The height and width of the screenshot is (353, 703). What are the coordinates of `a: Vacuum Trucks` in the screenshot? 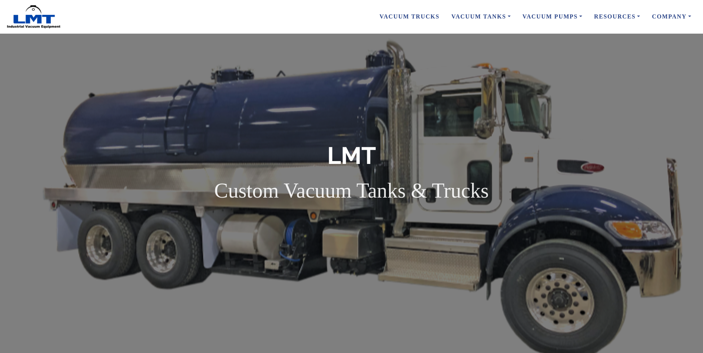 It's located at (409, 17).